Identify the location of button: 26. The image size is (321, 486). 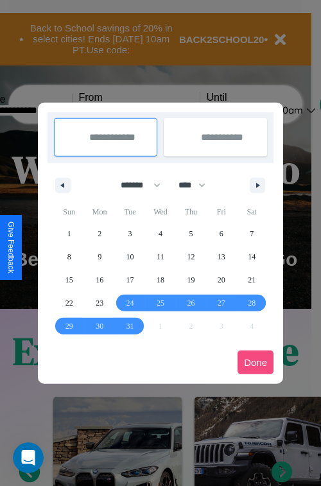
(191, 303).